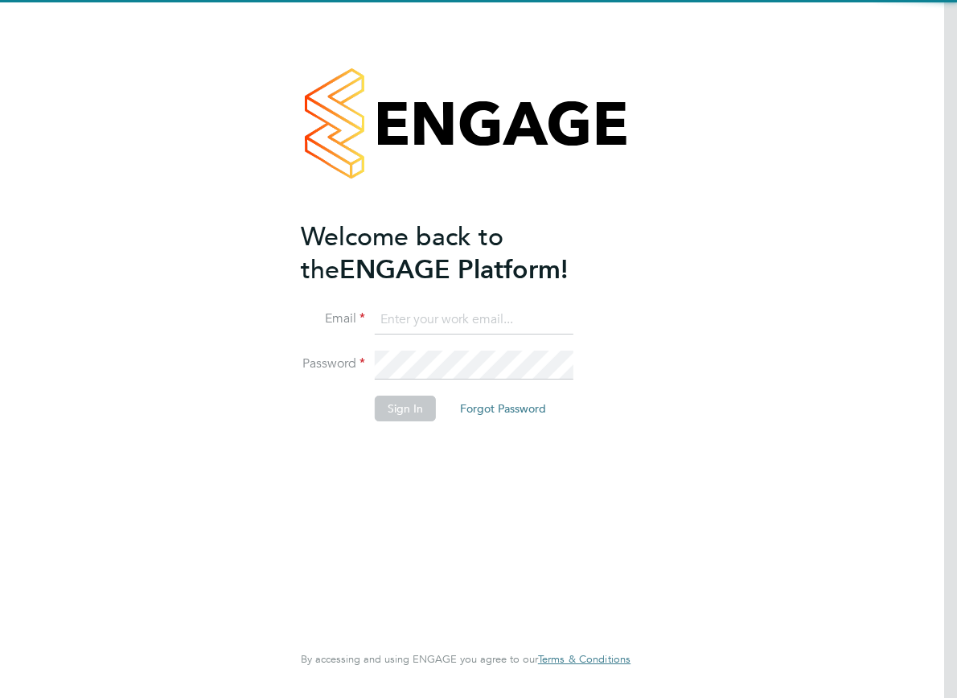 The image size is (957, 698). What do you see at coordinates (474, 320) in the screenshot?
I see `input: Enter your work email...` at bounding box center [474, 320].